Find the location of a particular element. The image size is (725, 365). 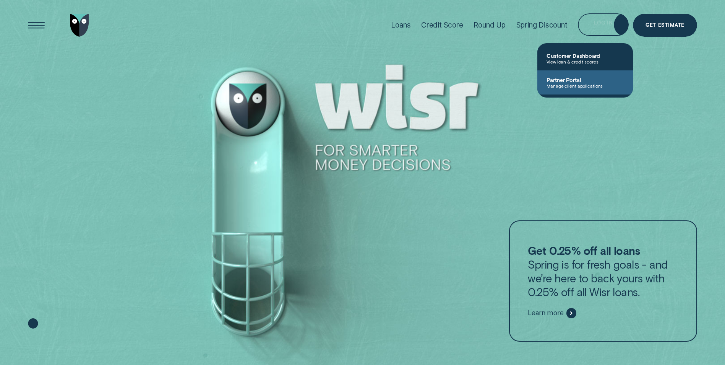

a: Get Estimate is located at coordinates (665, 25).